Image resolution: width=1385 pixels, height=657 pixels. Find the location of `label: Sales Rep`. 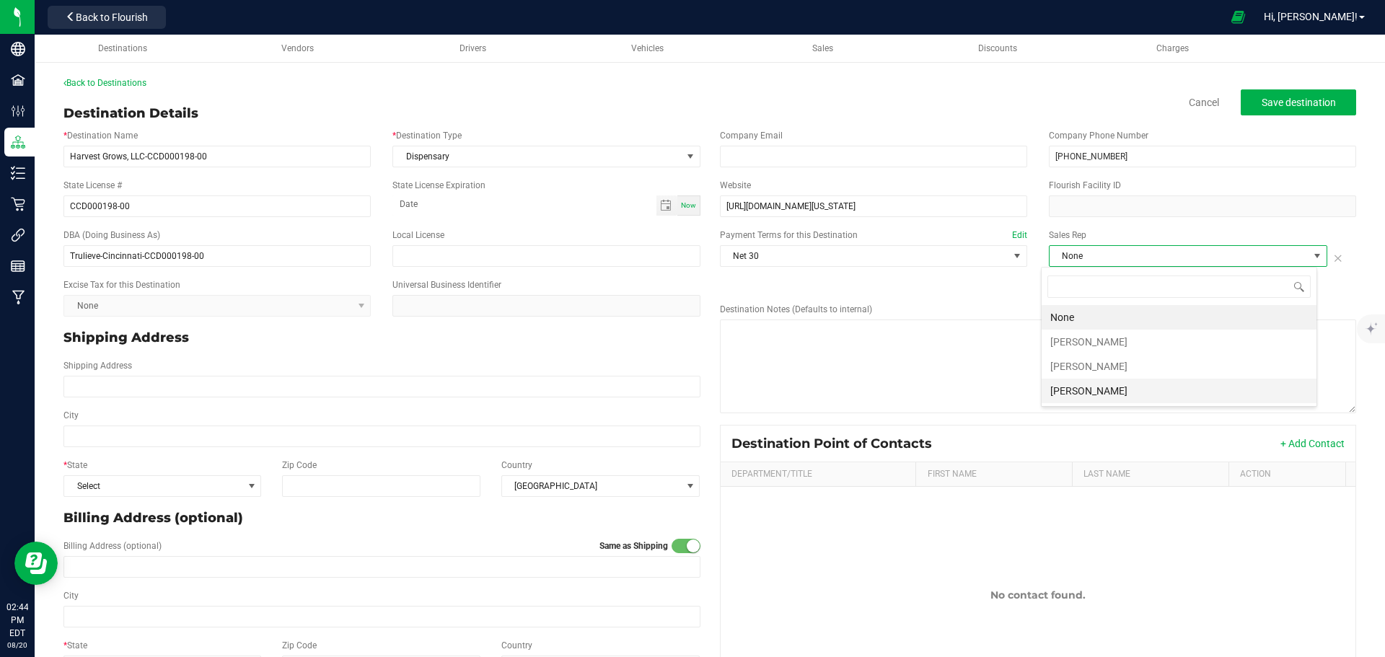

label: Sales Rep is located at coordinates (1068, 235).